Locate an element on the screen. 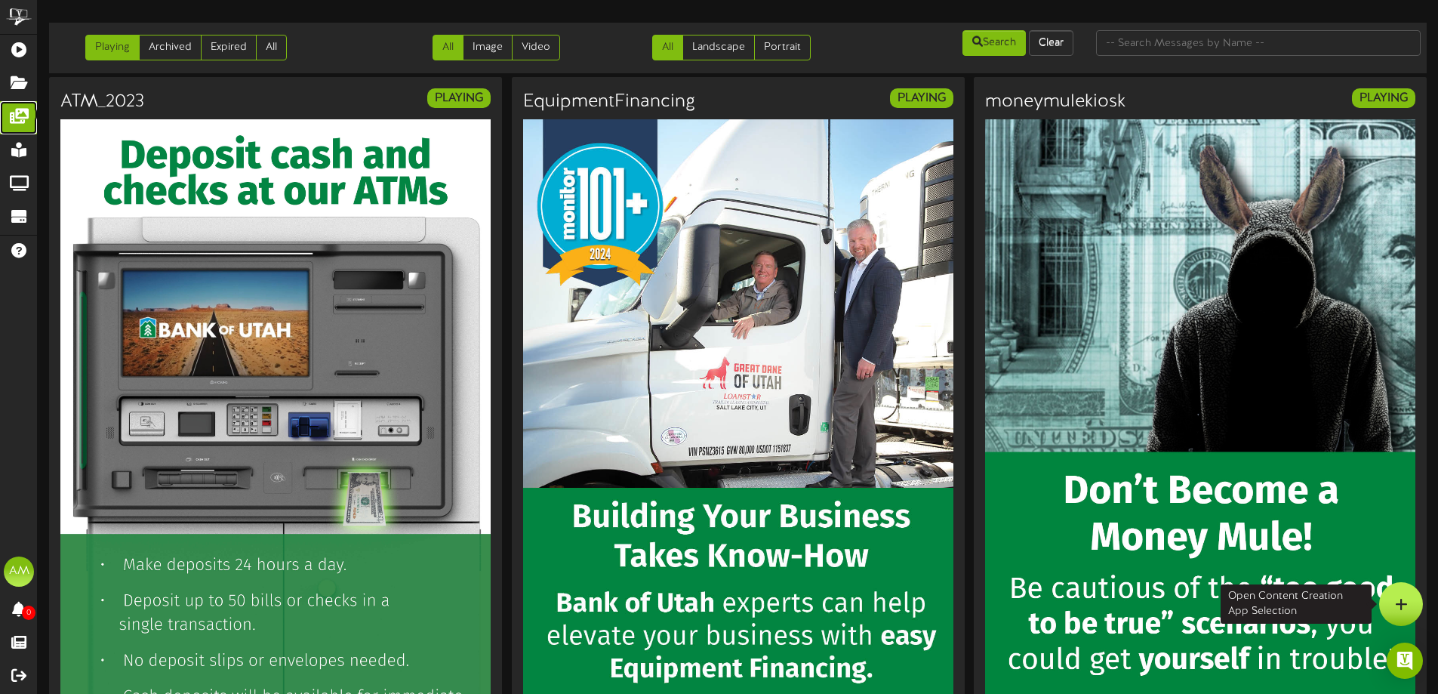  h3: ATM_2023 is located at coordinates (102, 102).